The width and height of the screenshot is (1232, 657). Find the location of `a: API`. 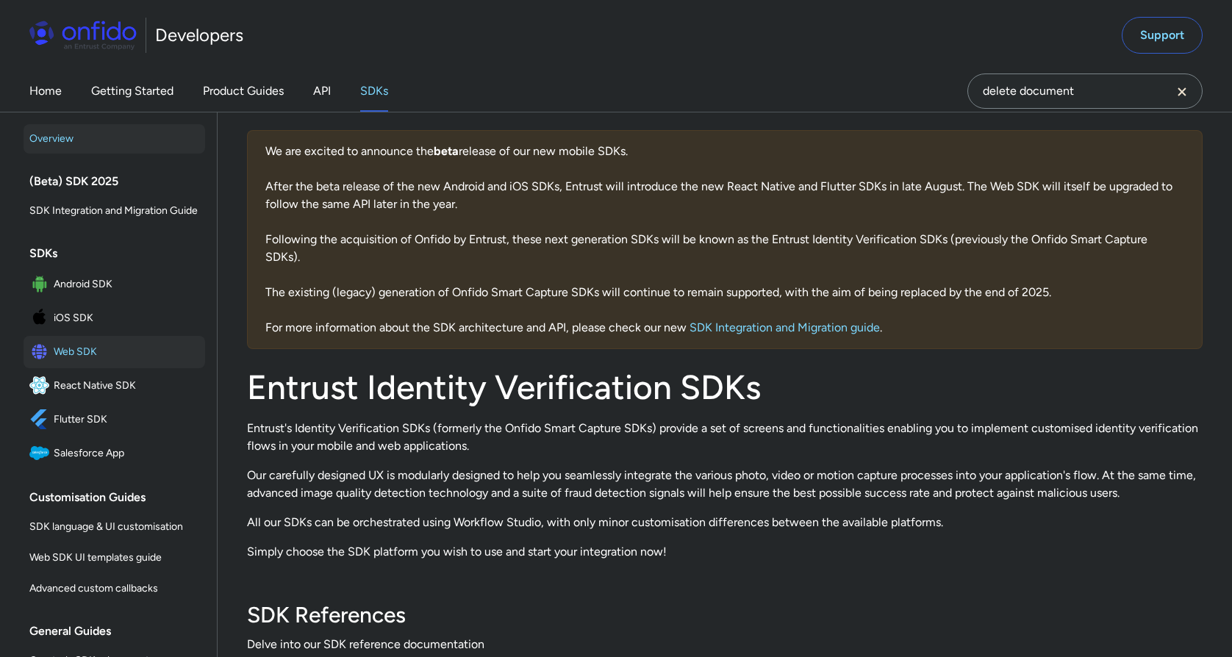

a: API is located at coordinates (322, 91).